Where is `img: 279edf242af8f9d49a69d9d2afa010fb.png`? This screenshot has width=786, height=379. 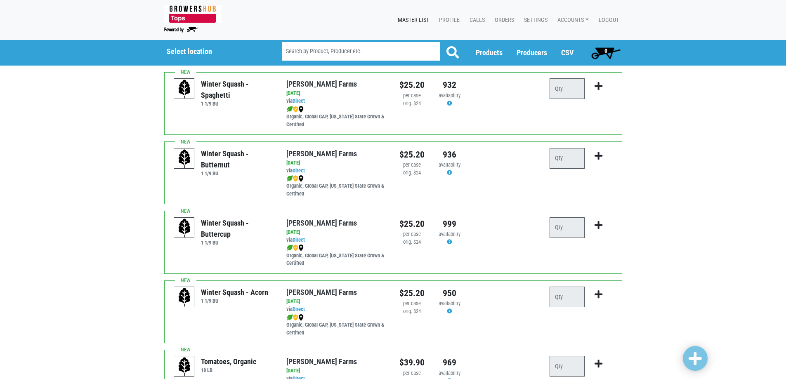 img: 279edf242af8f9d49a69d9d2afa010fb.png is located at coordinates (193, 14).